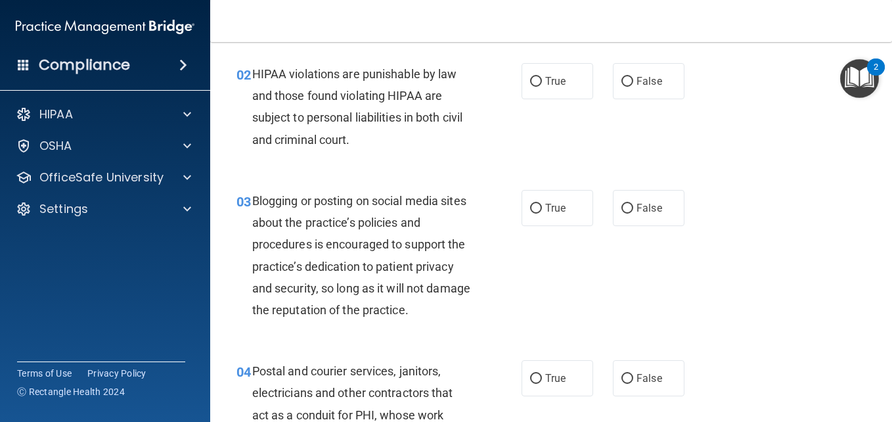 The width and height of the screenshot is (892, 422). Describe the element at coordinates (244, 75) in the screenshot. I see `span: 02` at that location.